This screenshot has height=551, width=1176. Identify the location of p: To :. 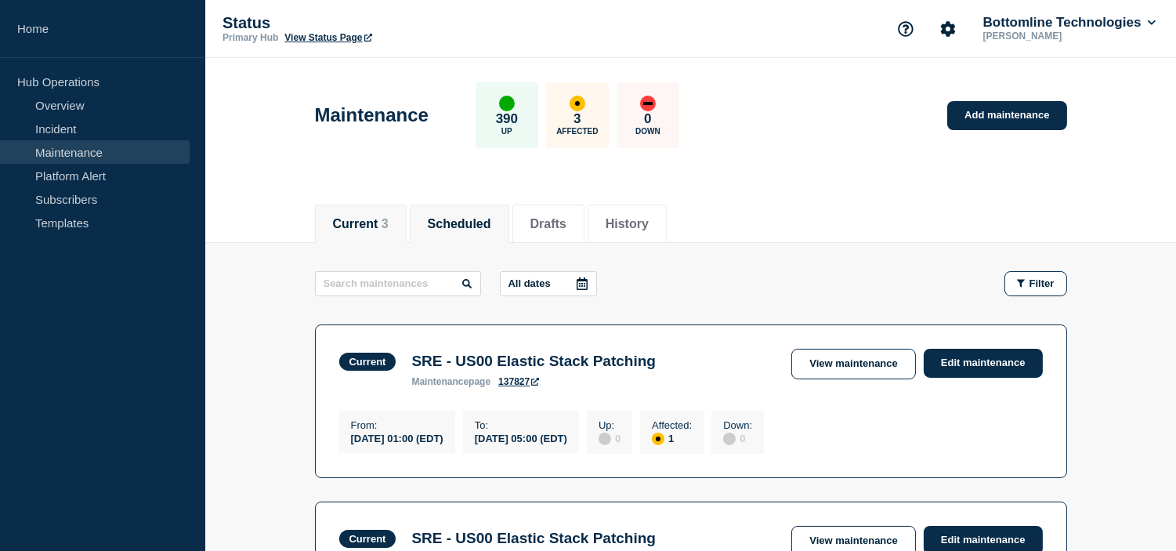
(521, 425).